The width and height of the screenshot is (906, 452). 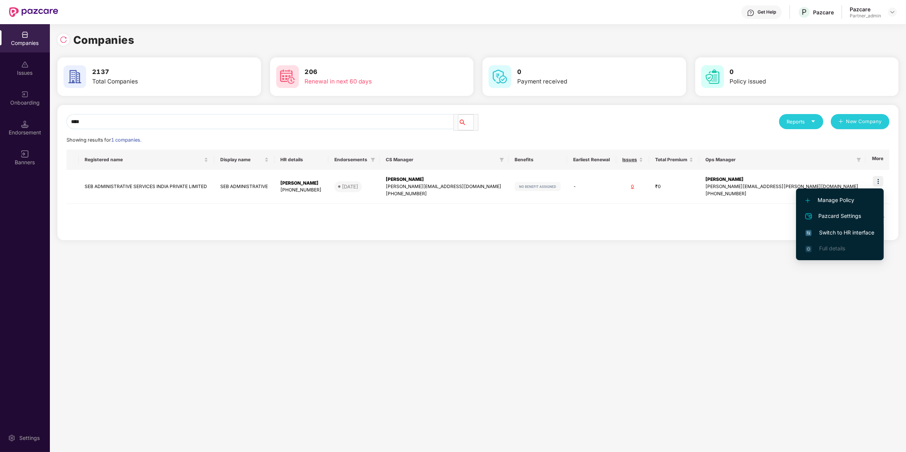 What do you see at coordinates (793, 82) in the screenshot?
I see `div: Policy issued` at bounding box center [793, 82].